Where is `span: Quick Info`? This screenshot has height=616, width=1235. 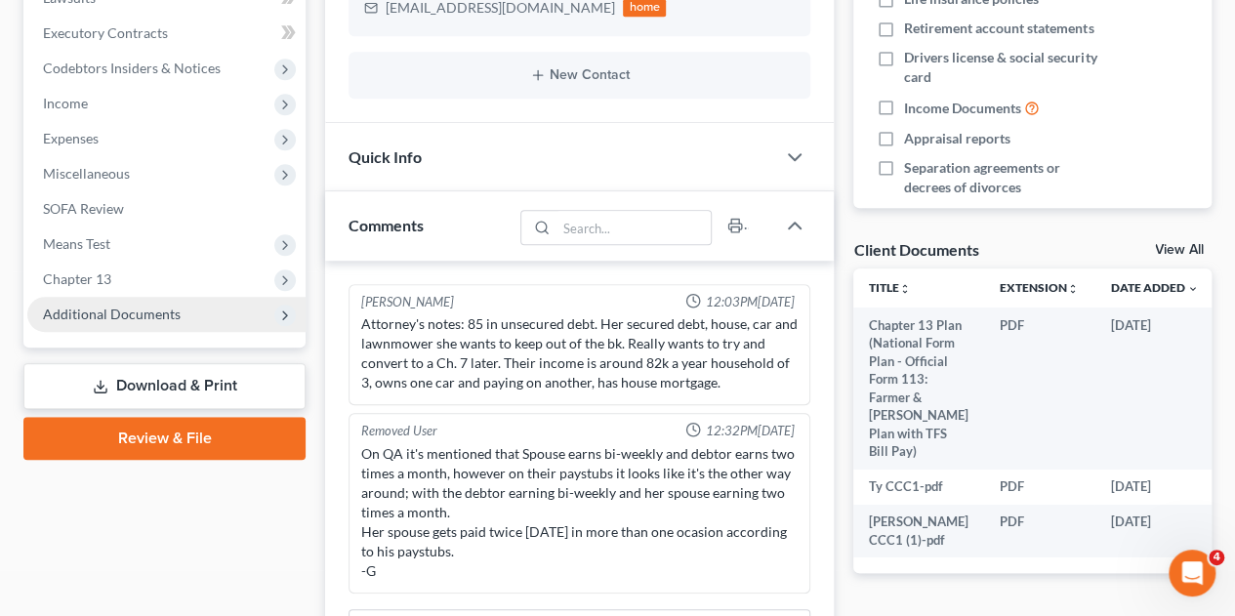
span: Quick Info is located at coordinates (385, 156).